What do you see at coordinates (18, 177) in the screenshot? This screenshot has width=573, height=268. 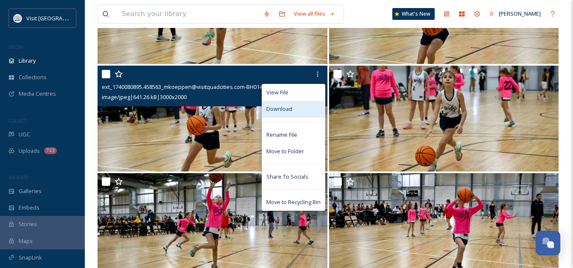 I see `span: WIDGETS` at bounding box center [18, 177].